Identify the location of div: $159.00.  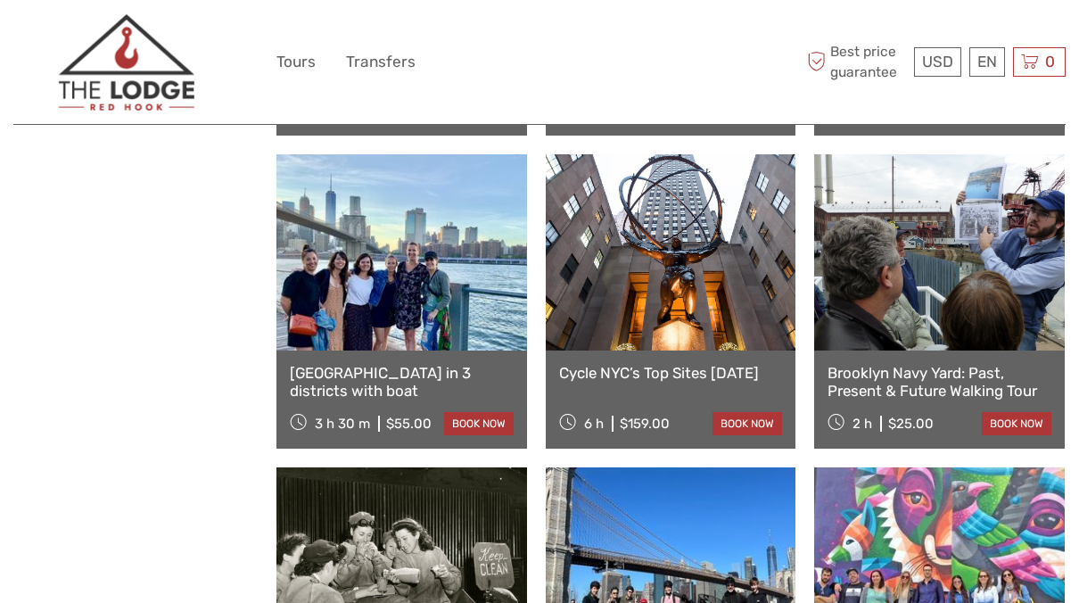
(645, 424).